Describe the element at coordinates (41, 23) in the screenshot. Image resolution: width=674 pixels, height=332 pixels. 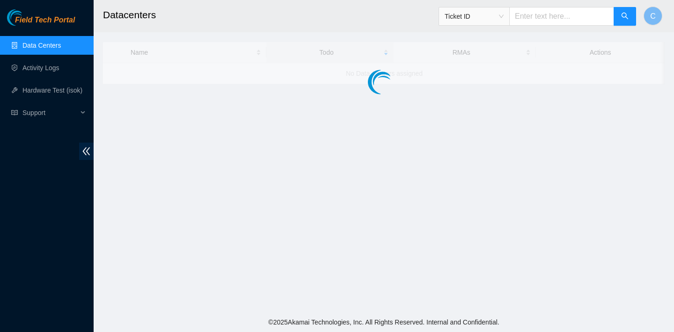
I see `a: Akamai TechnologiesField Tech Portal` at that location.